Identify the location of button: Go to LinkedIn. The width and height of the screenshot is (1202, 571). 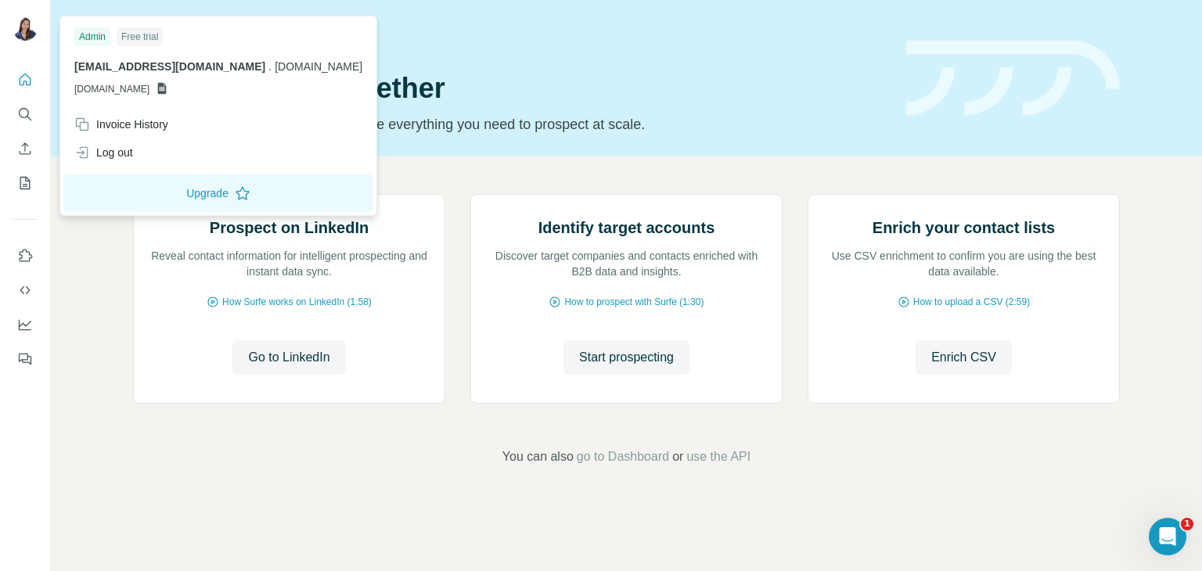
(289, 358).